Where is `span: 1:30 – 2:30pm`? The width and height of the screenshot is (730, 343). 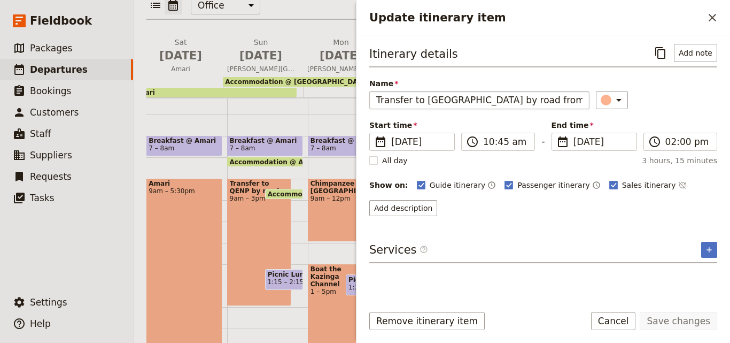 span: 1:30 – 2:30pm is located at coordinates (371, 287).